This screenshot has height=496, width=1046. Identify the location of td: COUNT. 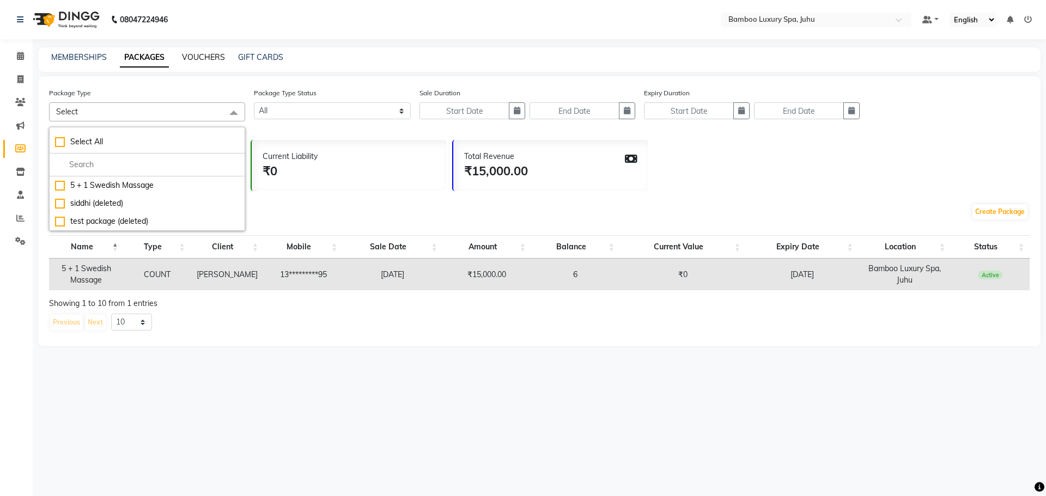
(157, 275).